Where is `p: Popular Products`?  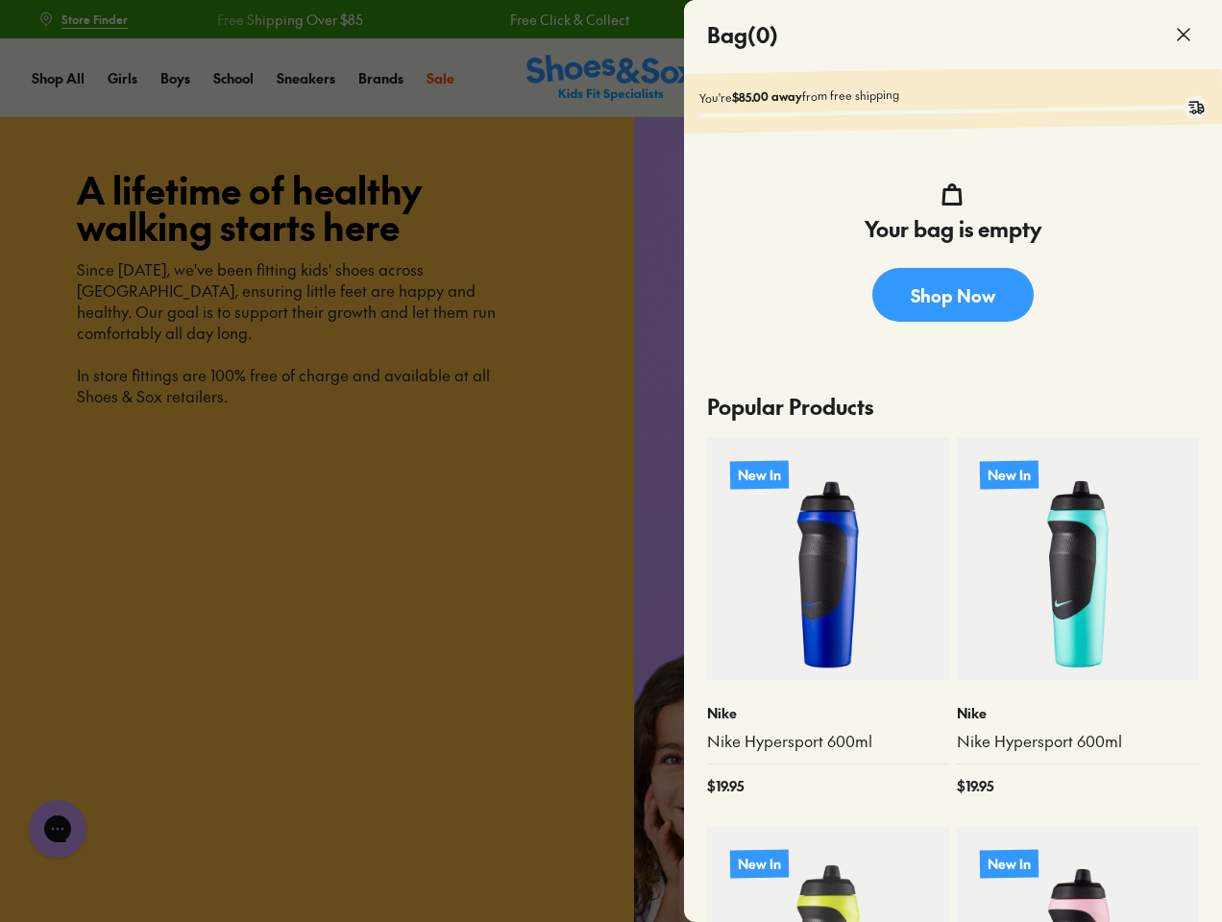 p: Popular Products is located at coordinates (953, 406).